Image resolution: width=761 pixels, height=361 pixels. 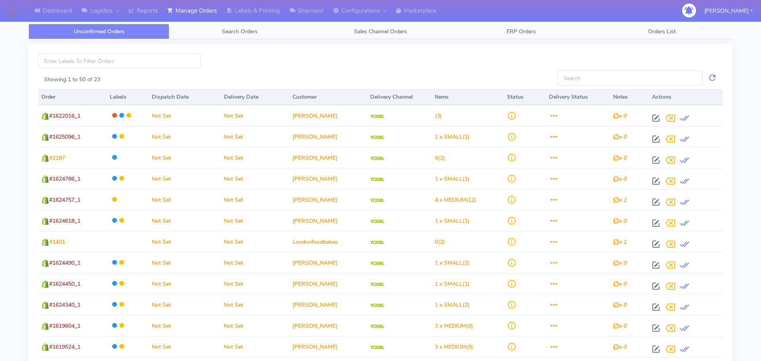 What do you see at coordinates (578, 97) in the screenshot?
I see `th: Delivery Status` at bounding box center [578, 97].